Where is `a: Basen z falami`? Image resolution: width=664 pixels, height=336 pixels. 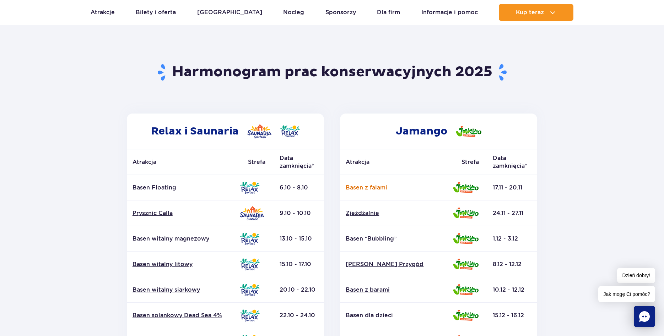 a: Basen z falami is located at coordinates (396, 188).